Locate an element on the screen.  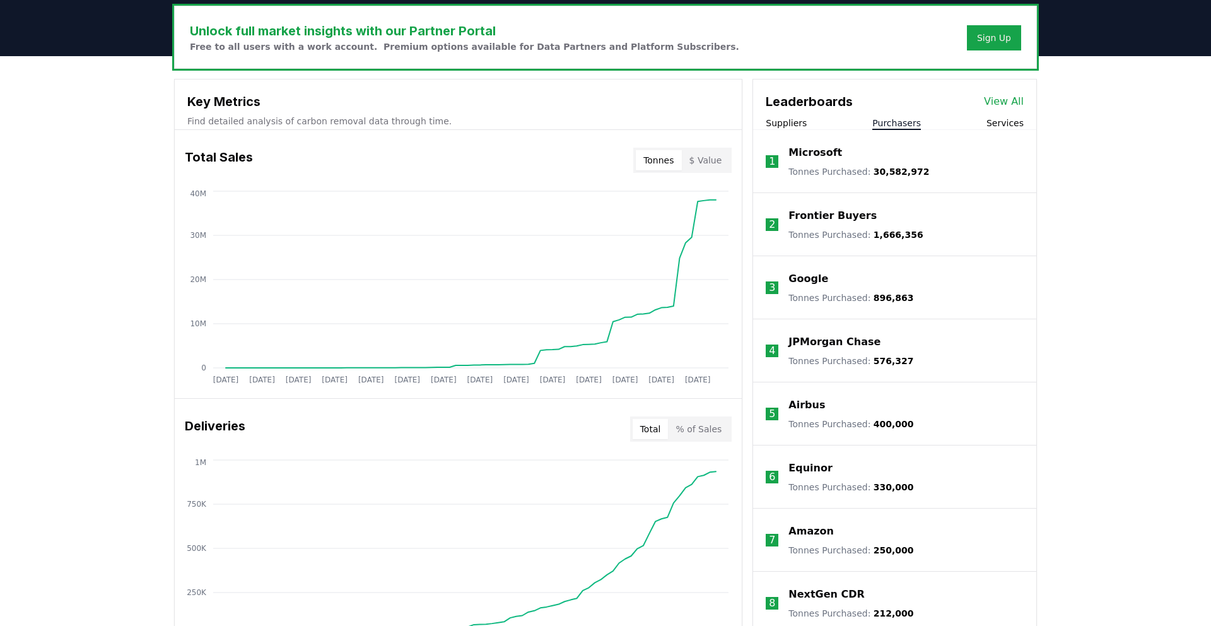
button: % of Sales is located at coordinates (698, 429).